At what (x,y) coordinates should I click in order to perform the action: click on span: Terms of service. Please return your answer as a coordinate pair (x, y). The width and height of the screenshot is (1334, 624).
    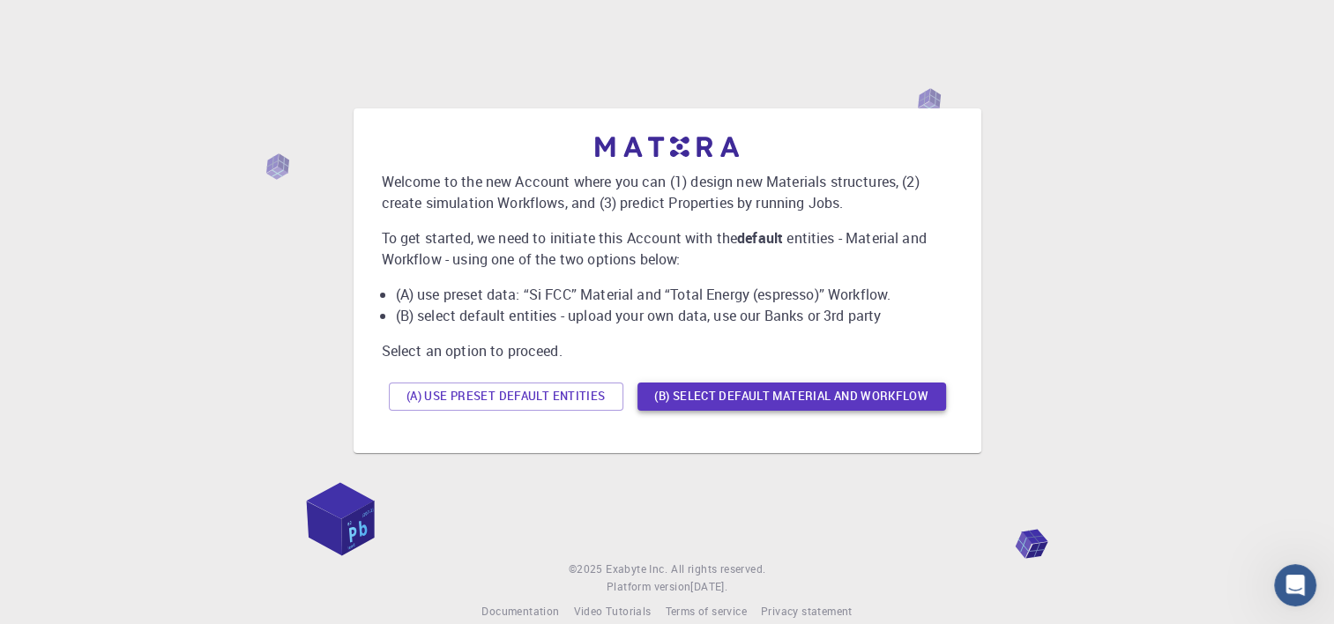
    Looking at the image, I should click on (706, 611).